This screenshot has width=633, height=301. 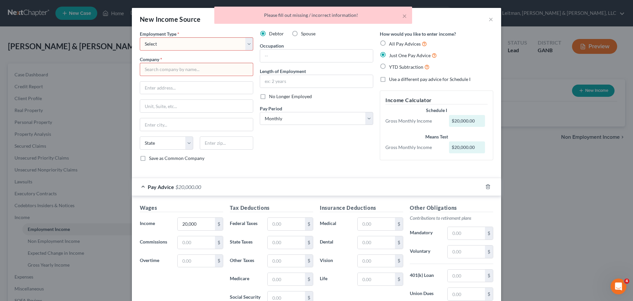 I want to click on label: Voluntary, so click(x=426, y=251).